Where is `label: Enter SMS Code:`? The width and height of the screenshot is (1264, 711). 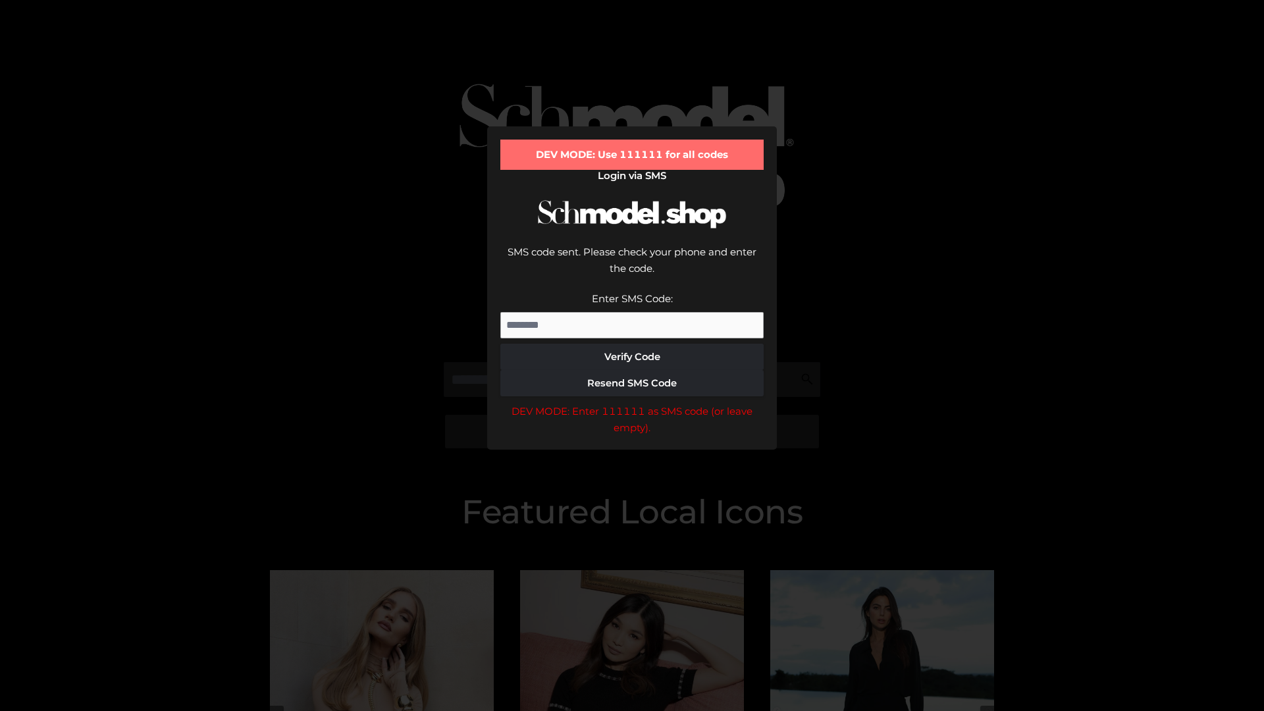
label: Enter SMS Code: is located at coordinates (632, 298).